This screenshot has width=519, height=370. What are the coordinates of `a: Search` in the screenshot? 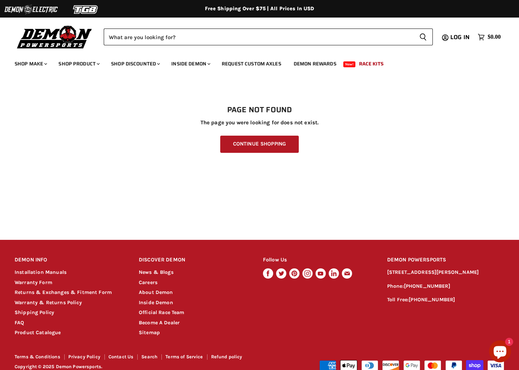 It's located at (149, 356).